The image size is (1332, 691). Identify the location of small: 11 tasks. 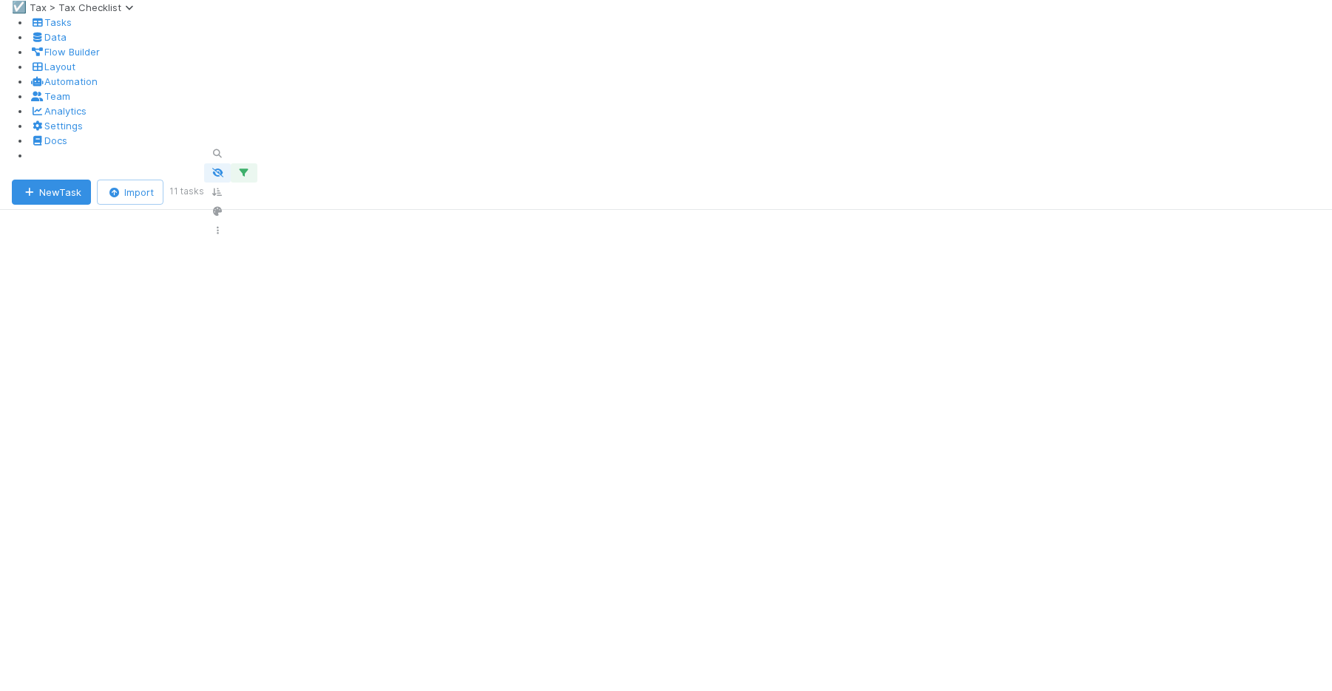
(186, 191).